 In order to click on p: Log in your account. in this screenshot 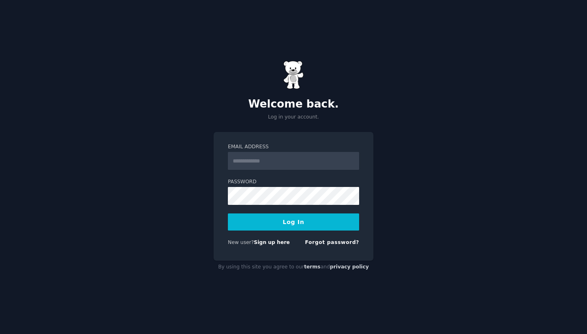, I will do `click(293, 117)`.